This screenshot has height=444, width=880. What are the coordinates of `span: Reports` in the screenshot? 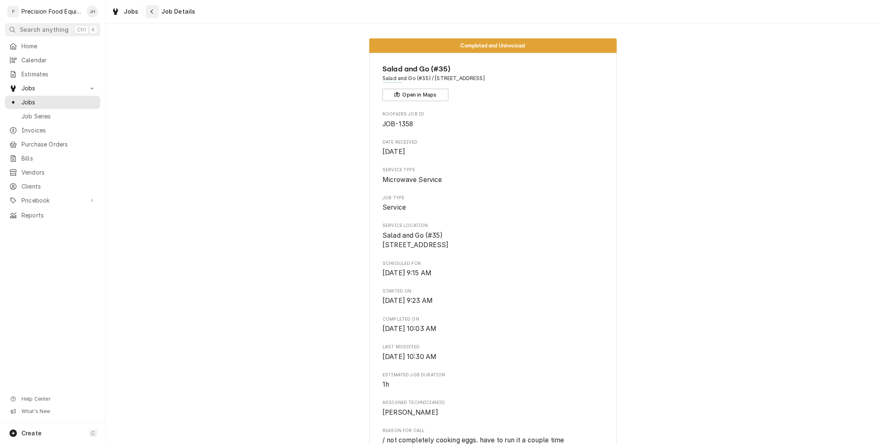 It's located at (59, 215).